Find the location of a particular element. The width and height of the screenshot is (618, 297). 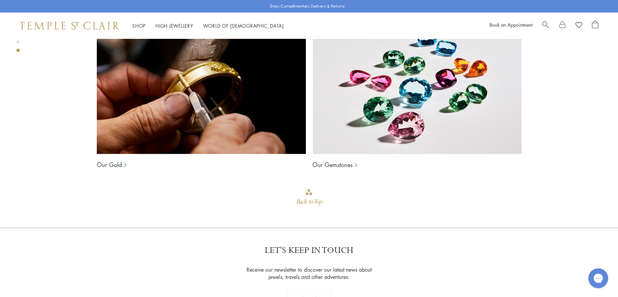

a: View Wishlist is located at coordinates (579, 26).